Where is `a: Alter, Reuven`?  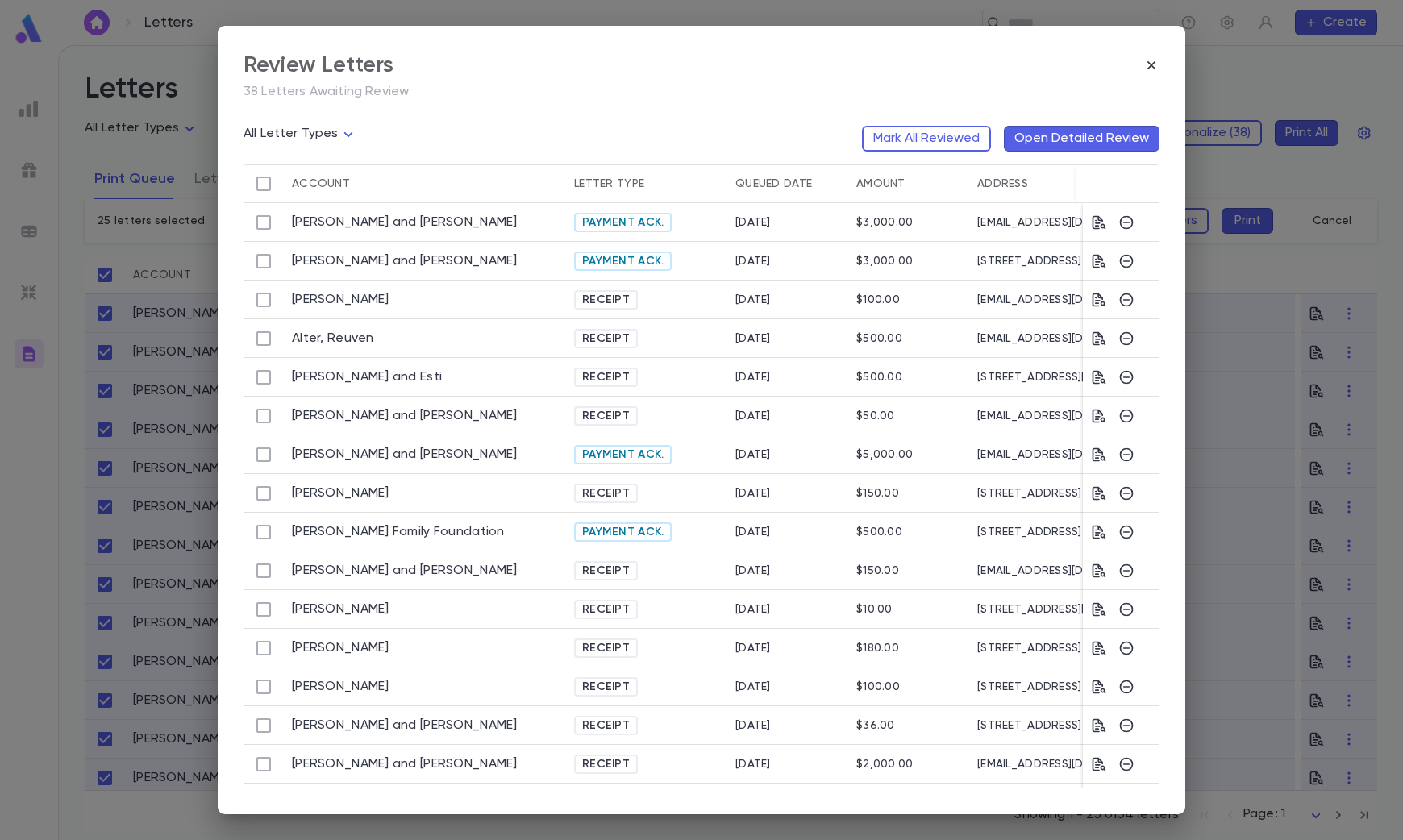
a: Alter, Reuven is located at coordinates (333, 339).